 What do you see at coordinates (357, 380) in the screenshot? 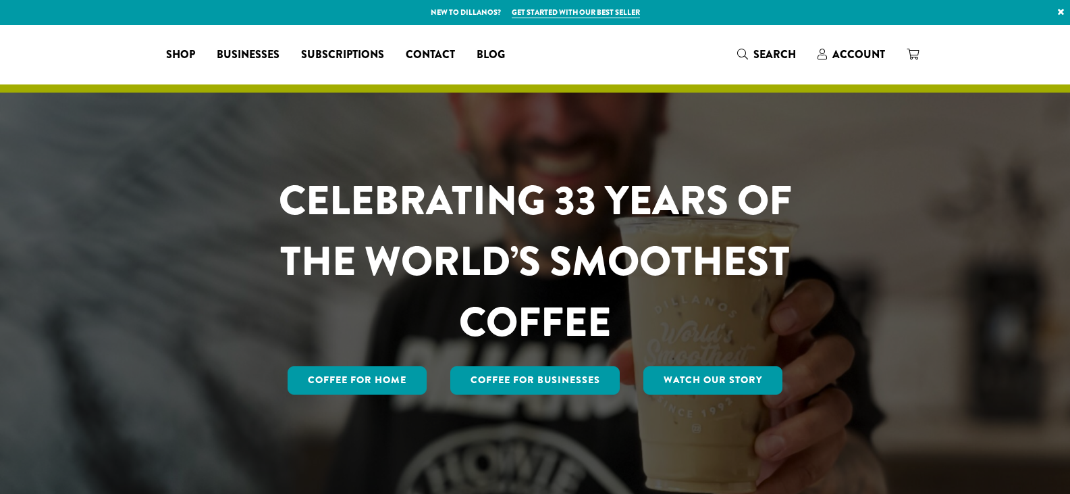
I see `a: Coffee for Home` at bounding box center [357, 380].